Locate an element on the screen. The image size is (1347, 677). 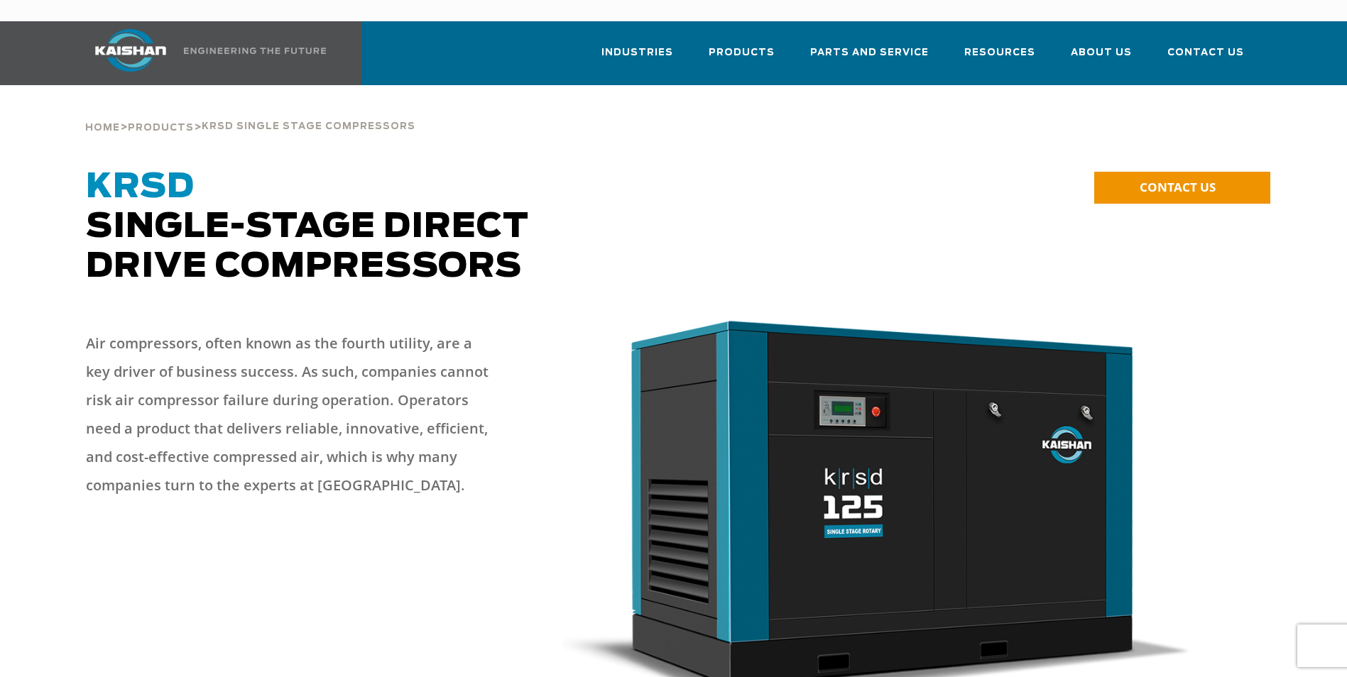
span: Industries is located at coordinates (637, 53).